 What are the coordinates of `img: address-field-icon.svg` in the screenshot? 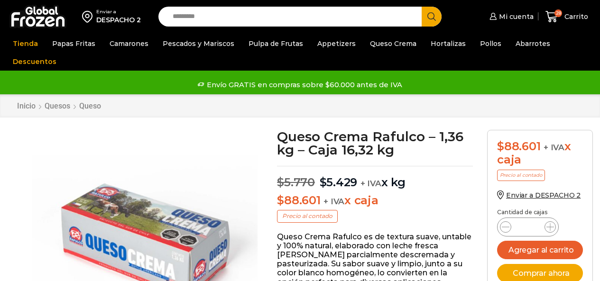 It's located at (89, 17).